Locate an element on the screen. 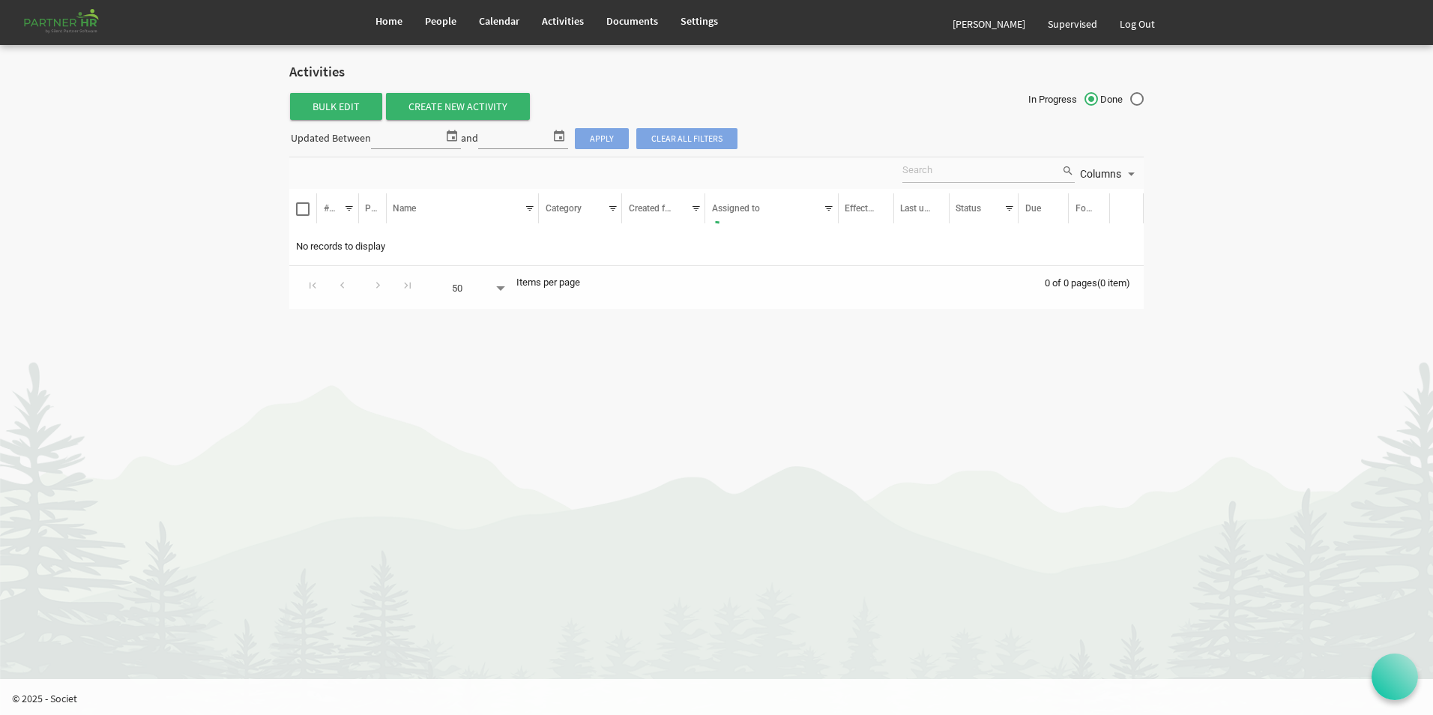 The image size is (1433, 715). span: Home is located at coordinates (389, 21).